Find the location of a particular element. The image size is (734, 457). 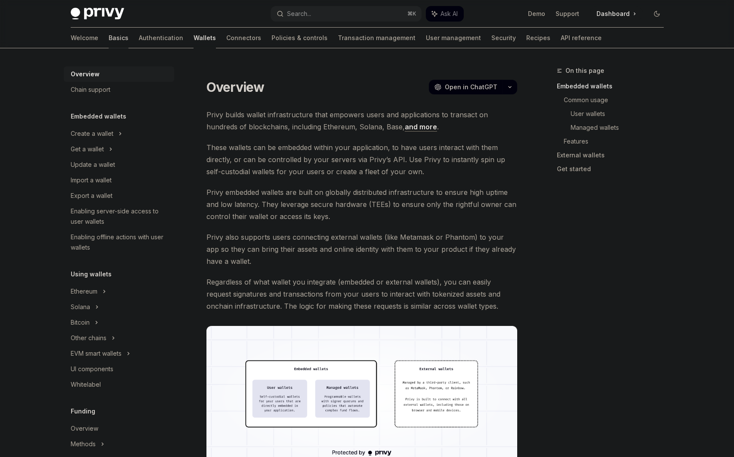

a: Enabling server-side access to user wallets is located at coordinates (119, 216).